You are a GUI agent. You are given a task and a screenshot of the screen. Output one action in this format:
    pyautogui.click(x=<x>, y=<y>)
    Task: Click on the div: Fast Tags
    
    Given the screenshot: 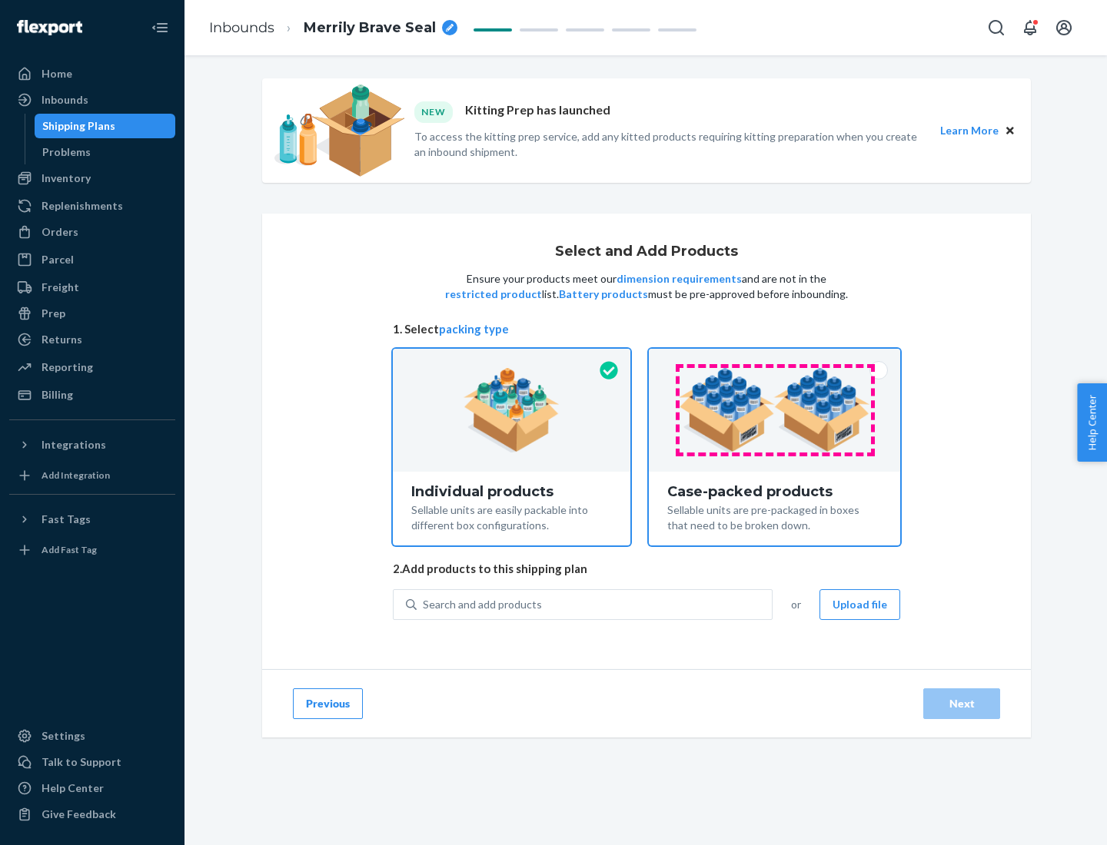 What is the action you would take?
    pyautogui.click(x=66, y=519)
    